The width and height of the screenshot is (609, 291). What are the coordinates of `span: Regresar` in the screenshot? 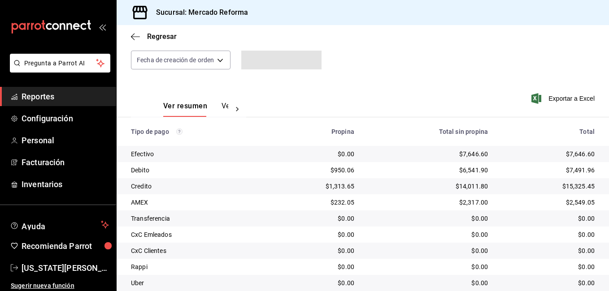 It's located at (162, 36).